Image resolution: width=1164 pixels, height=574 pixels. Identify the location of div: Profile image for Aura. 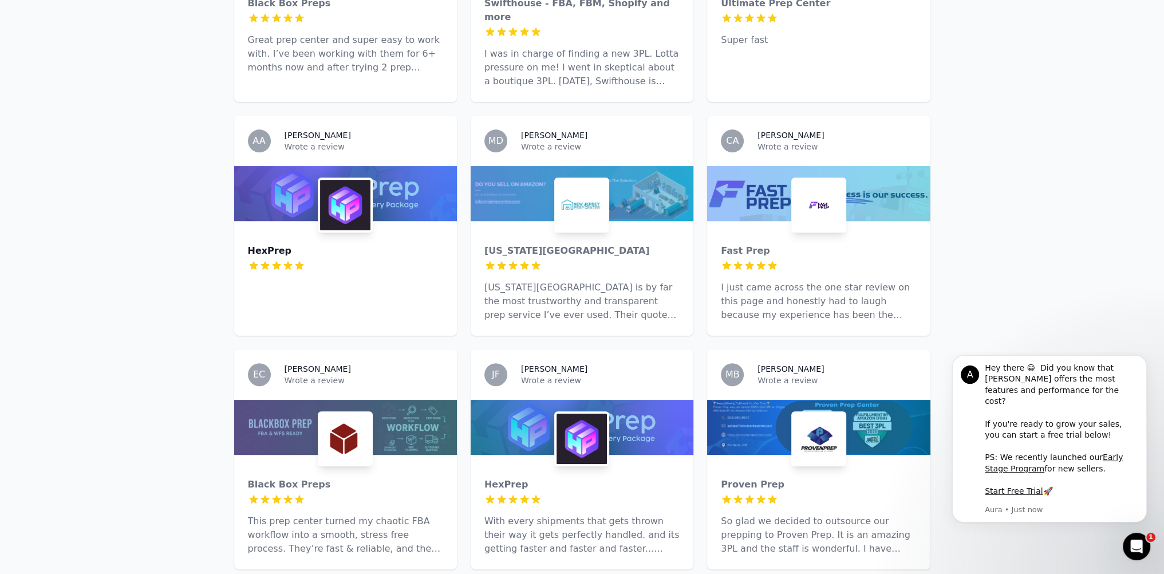
(35, 22).